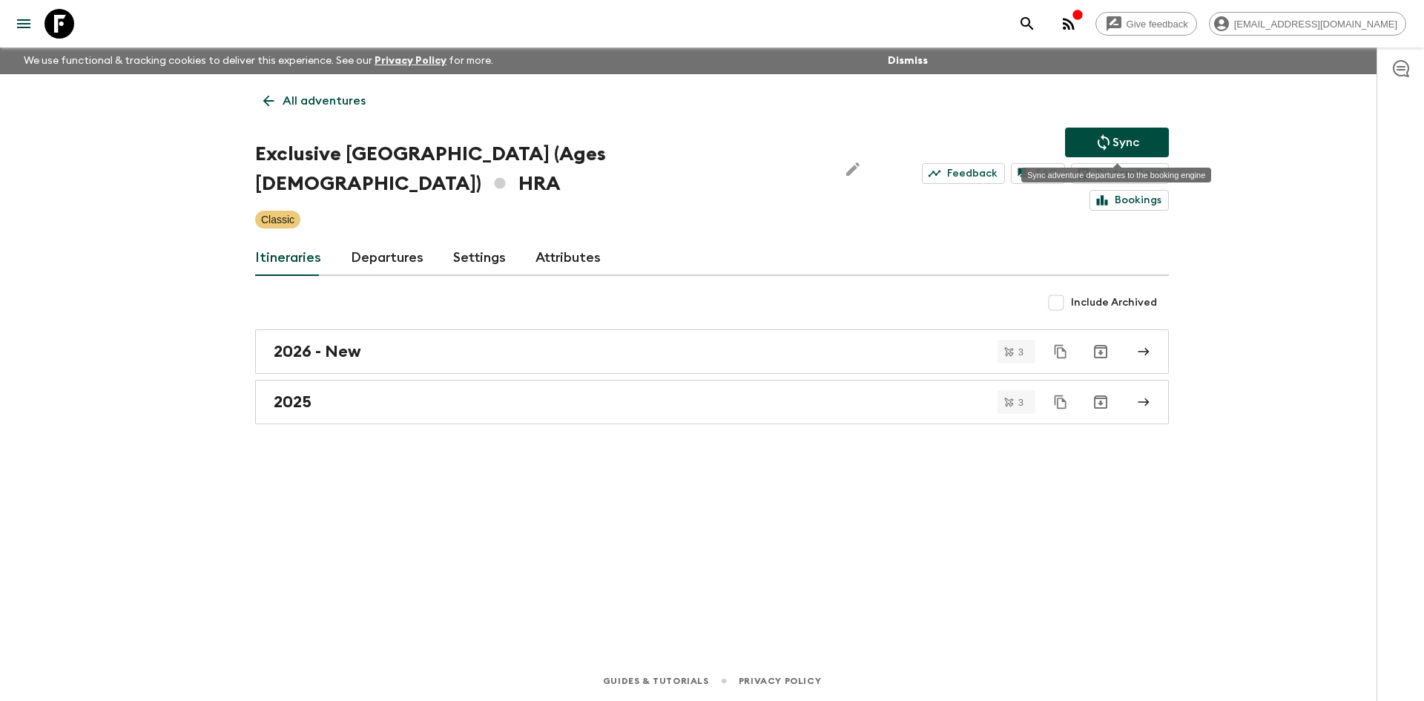 Image resolution: width=1424 pixels, height=701 pixels. What do you see at coordinates (24, 24) in the screenshot?
I see `button: menu` at bounding box center [24, 24].